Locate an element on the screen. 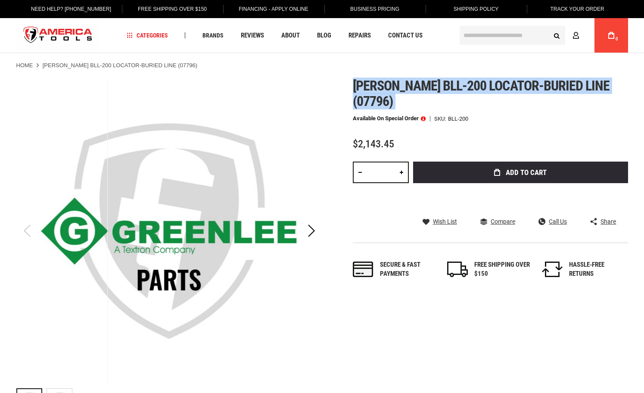 Image resolution: width=644 pixels, height=393 pixels. span: Compare is located at coordinates (503, 221).